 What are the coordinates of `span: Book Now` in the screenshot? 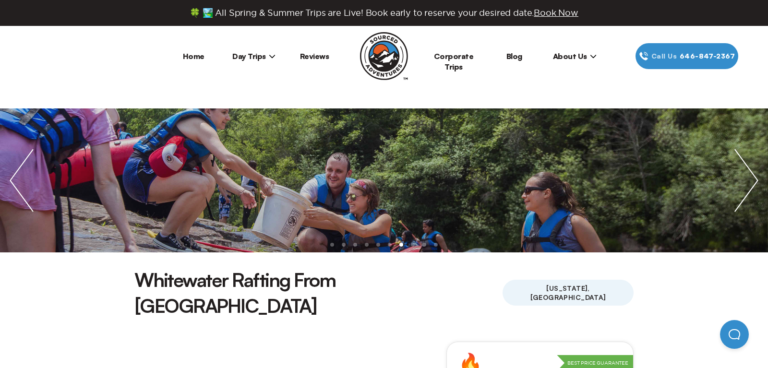 It's located at (556, 12).